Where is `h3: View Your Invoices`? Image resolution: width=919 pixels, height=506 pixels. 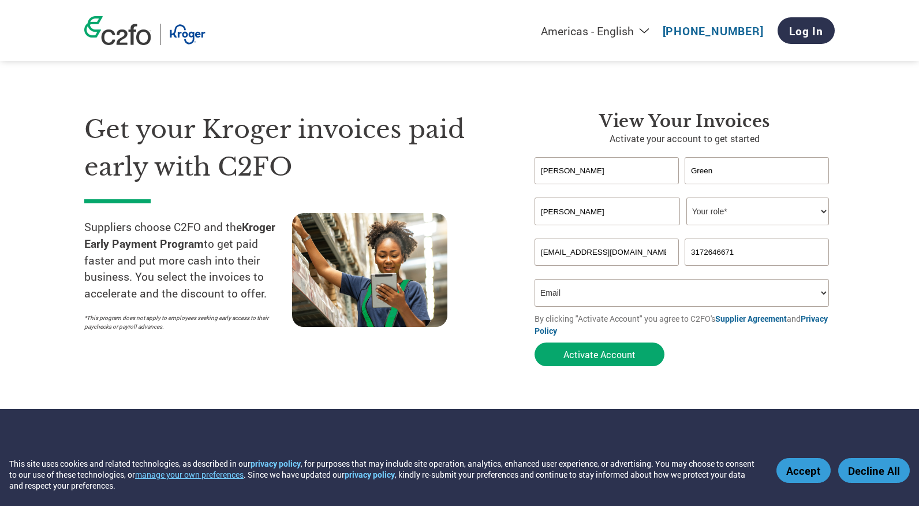
h3: View Your Invoices is located at coordinates (684, 121).